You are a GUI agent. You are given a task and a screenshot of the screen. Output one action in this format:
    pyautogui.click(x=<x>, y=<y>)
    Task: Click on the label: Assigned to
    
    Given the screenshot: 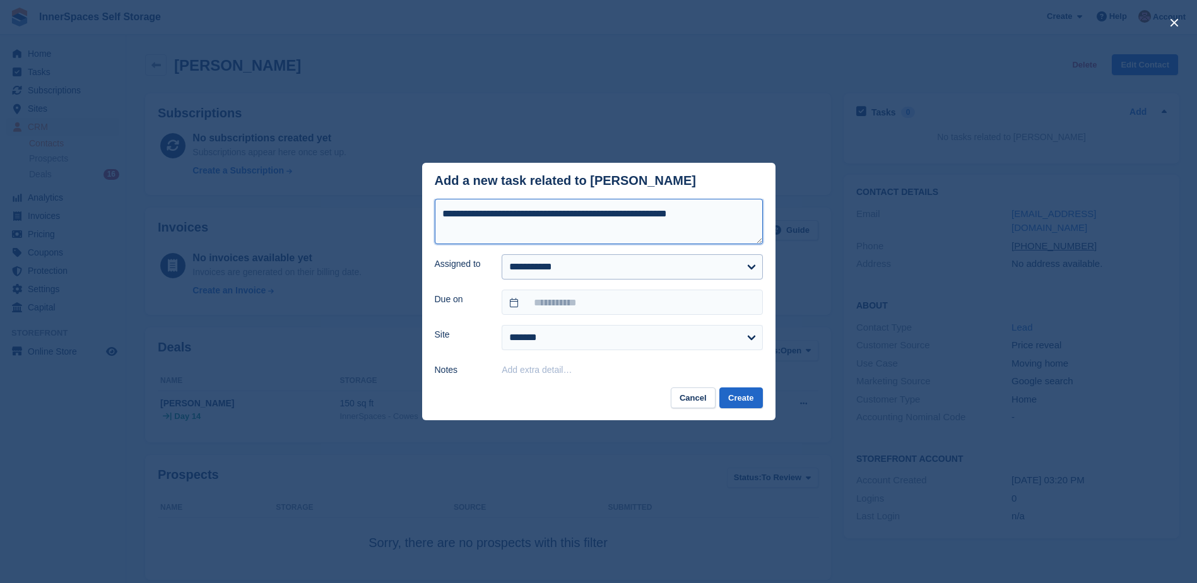 What is the action you would take?
    pyautogui.click(x=461, y=264)
    